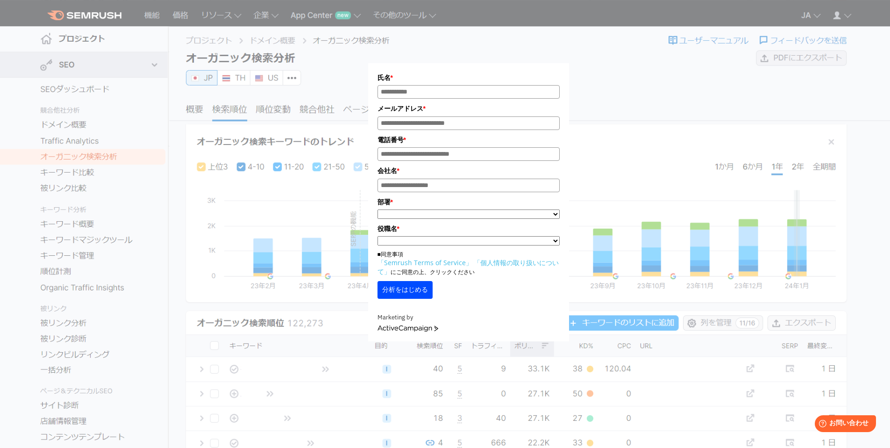  What do you see at coordinates (469, 78) in the screenshot?
I see `label: 氏名` at bounding box center [469, 78].